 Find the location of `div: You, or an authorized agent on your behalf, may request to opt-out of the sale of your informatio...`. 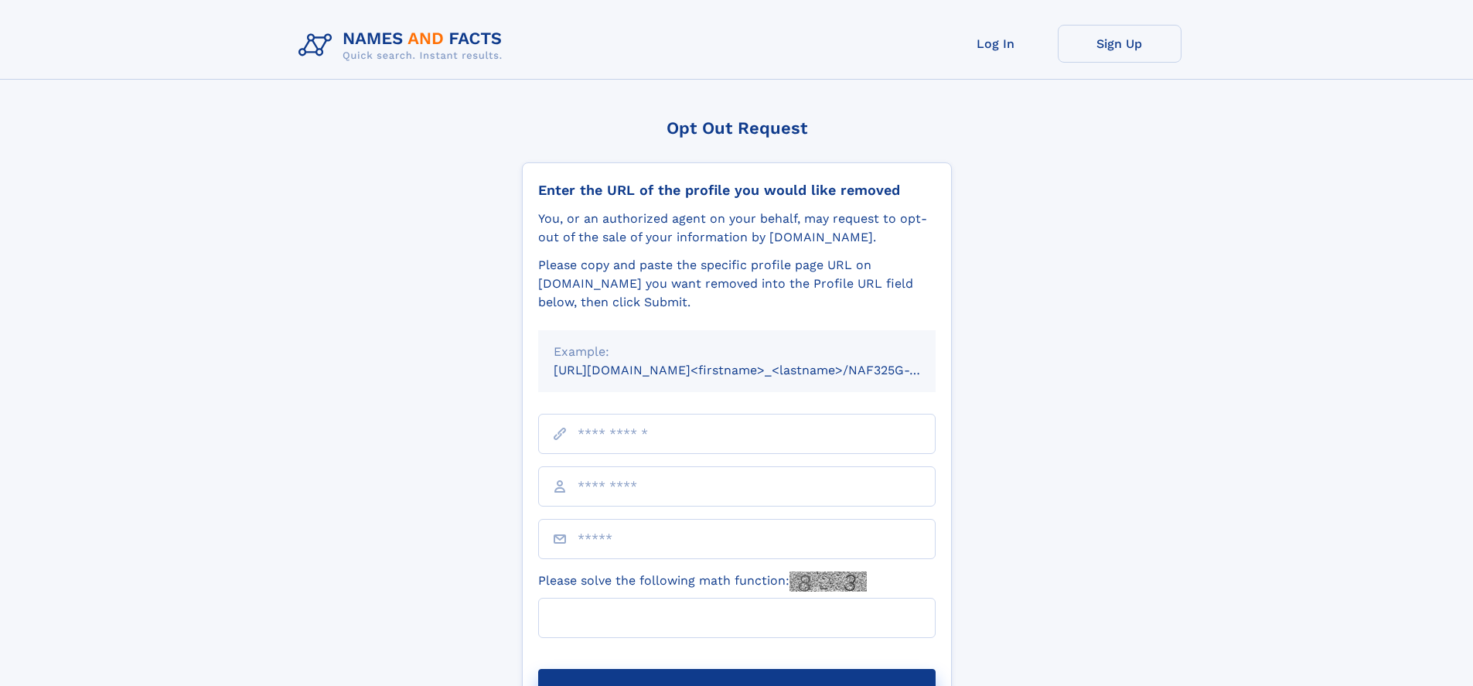

div: You, or an authorized agent on your behalf, may request to opt-out of the sale of your informatio... is located at coordinates (737, 228).